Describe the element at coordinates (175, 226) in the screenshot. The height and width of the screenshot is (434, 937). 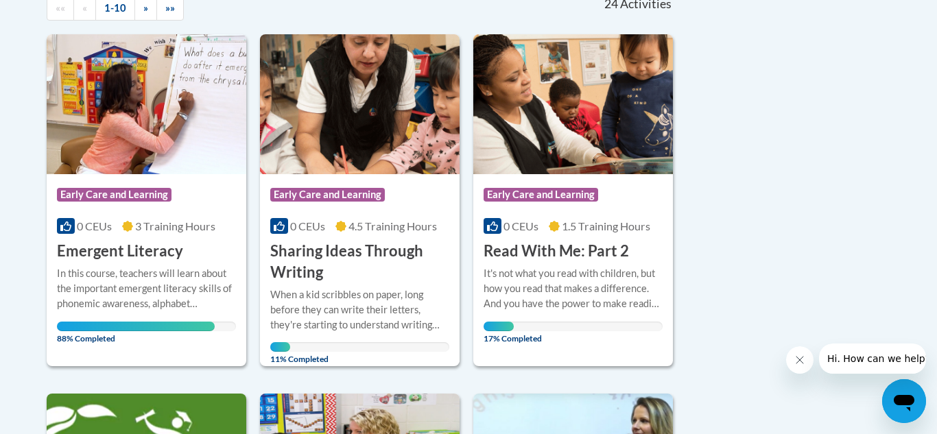
I see `span: 3 Training Hours` at that location.